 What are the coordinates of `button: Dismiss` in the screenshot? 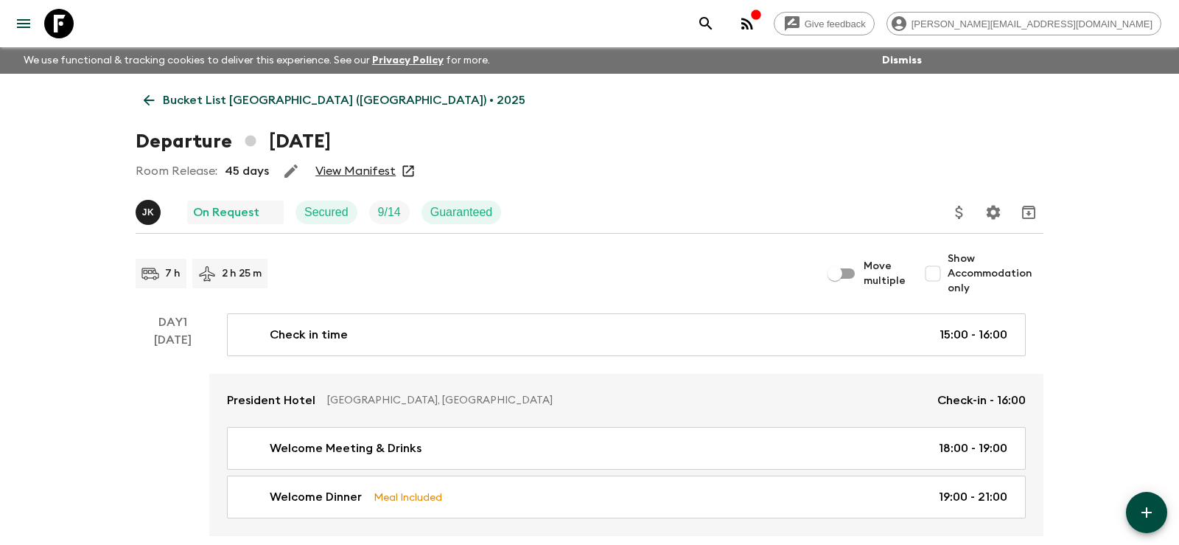 It's located at (902, 60).